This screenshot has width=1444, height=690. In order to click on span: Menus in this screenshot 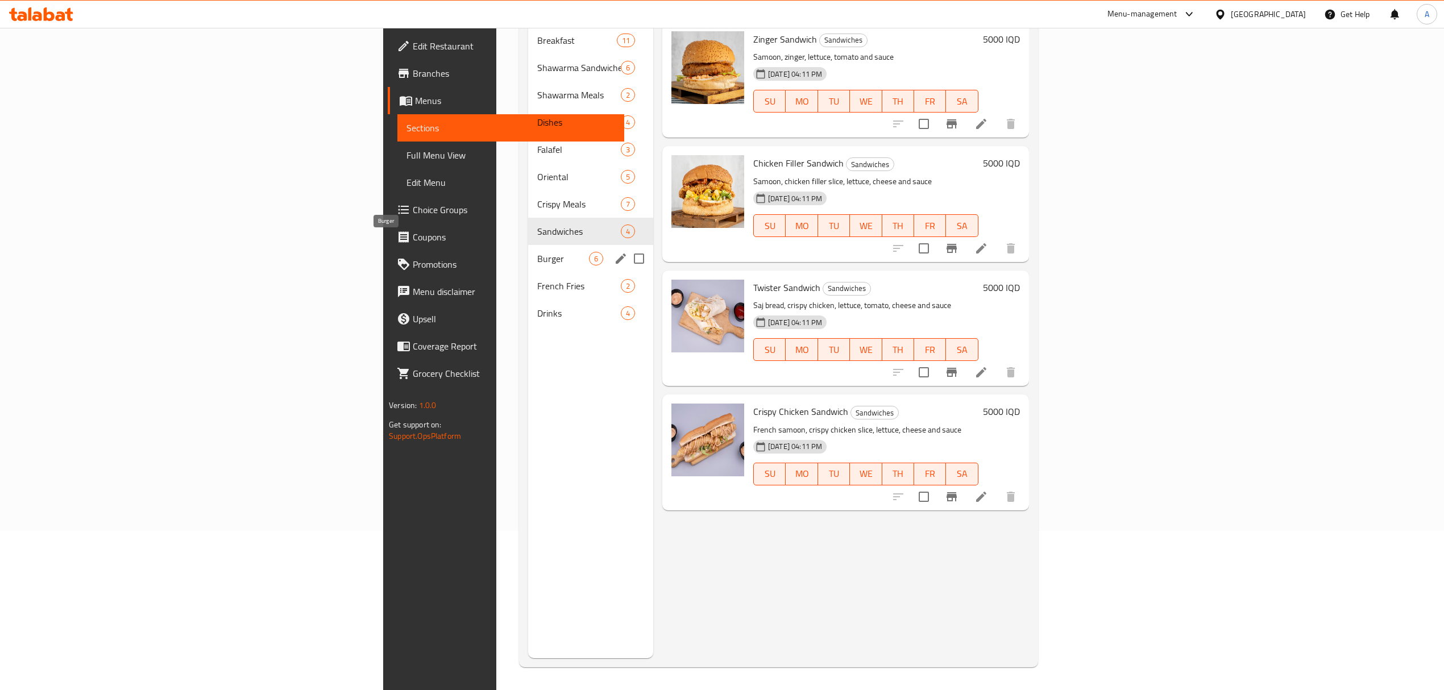, I will do `click(515, 101)`.